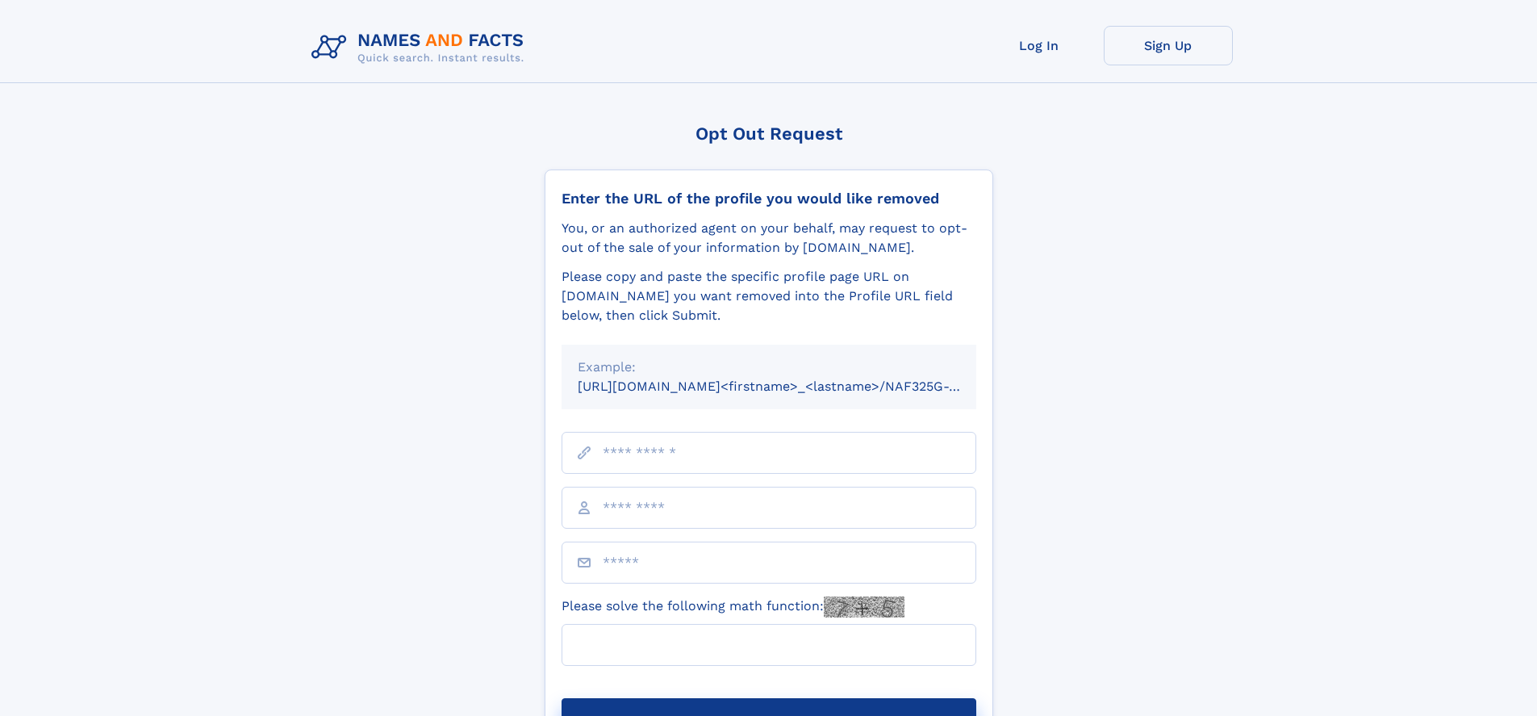  I want to click on label: Please solve the following math function:, so click(733, 607).